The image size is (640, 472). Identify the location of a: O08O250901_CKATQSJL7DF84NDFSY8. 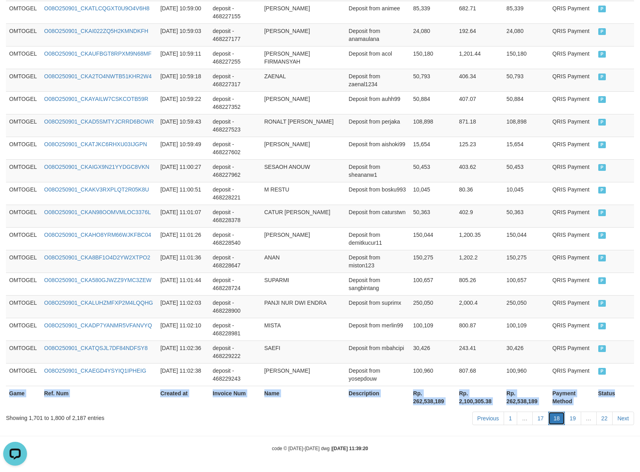
(96, 348).